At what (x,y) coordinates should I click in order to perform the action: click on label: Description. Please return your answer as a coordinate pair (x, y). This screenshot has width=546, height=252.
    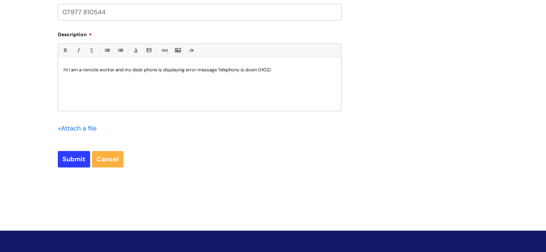
    Looking at the image, I should click on (200, 33).